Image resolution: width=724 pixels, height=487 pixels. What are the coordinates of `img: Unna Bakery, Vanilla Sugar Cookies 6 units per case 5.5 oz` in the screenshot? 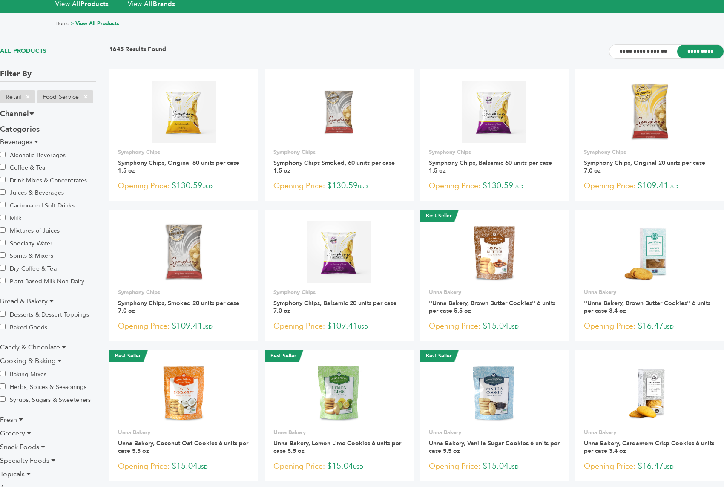 It's located at (494, 392).